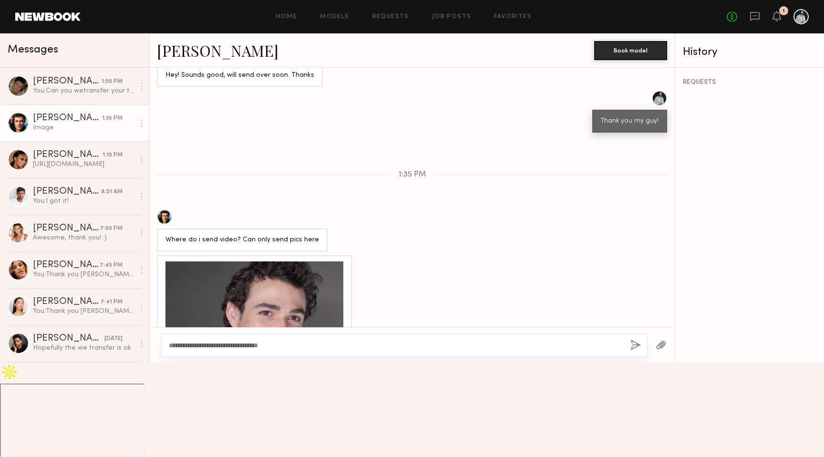  I want to click on a: Job Posts, so click(452, 17).